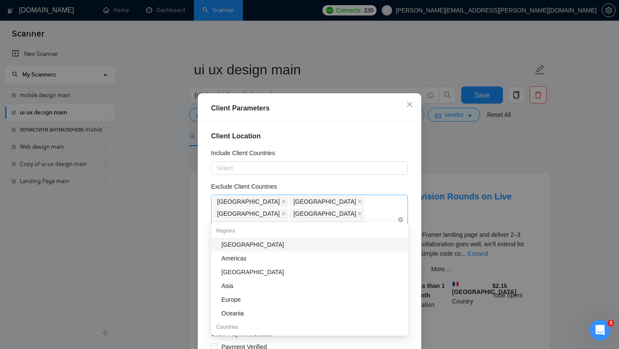 The image size is (619, 349). Describe the element at coordinates (409, 105) in the screenshot. I see `button: Close` at that location.